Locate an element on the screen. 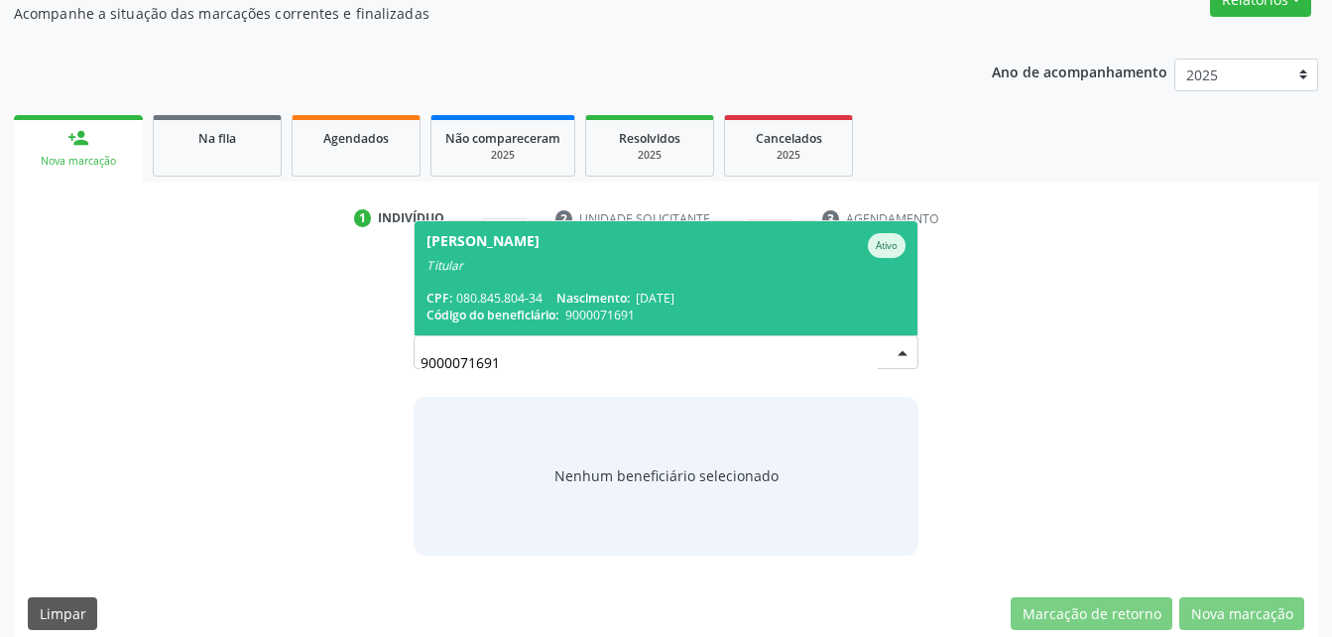  span: Código do beneficiário: is located at coordinates (492, 314).